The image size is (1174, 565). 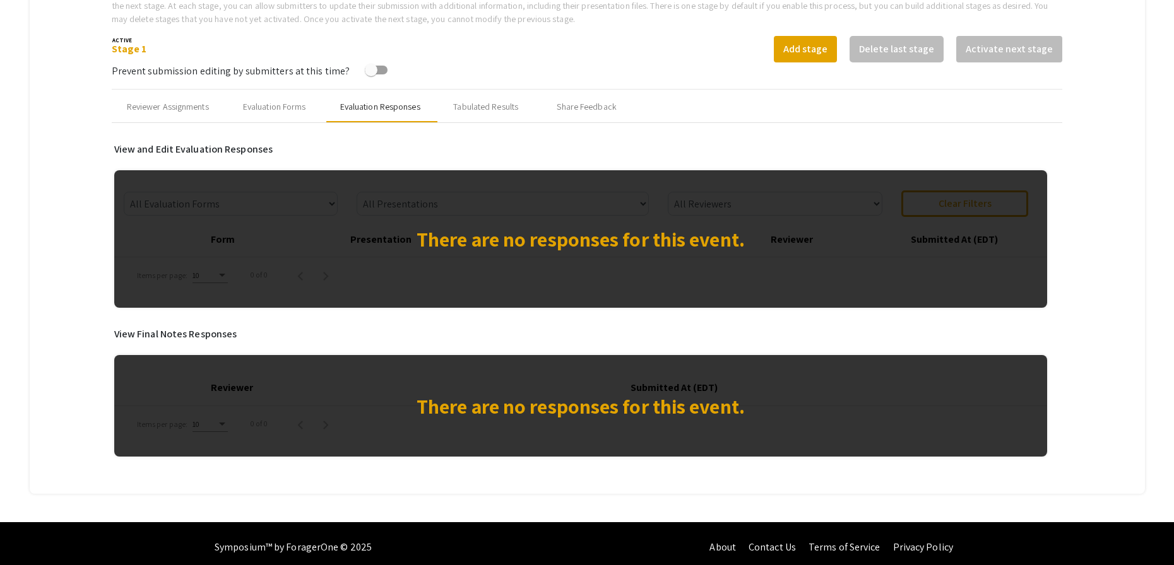 I want to click on button: Add stage, so click(x=805, y=49).